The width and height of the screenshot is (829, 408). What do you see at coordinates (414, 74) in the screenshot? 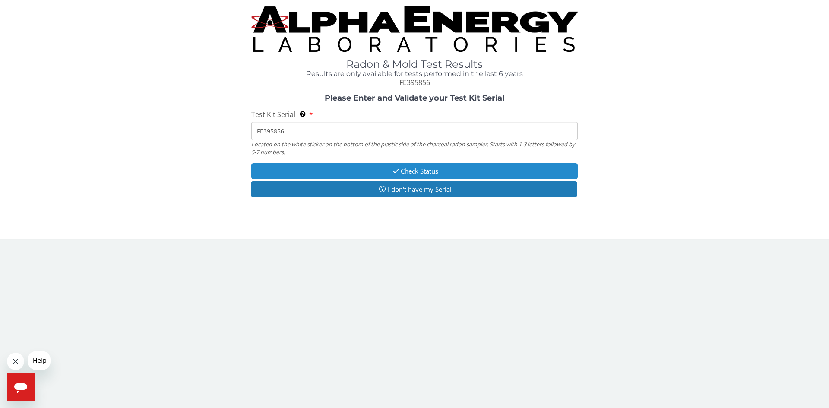
I see `h4: Results are only available for tests performed in the last 6 years` at bounding box center [414, 74].